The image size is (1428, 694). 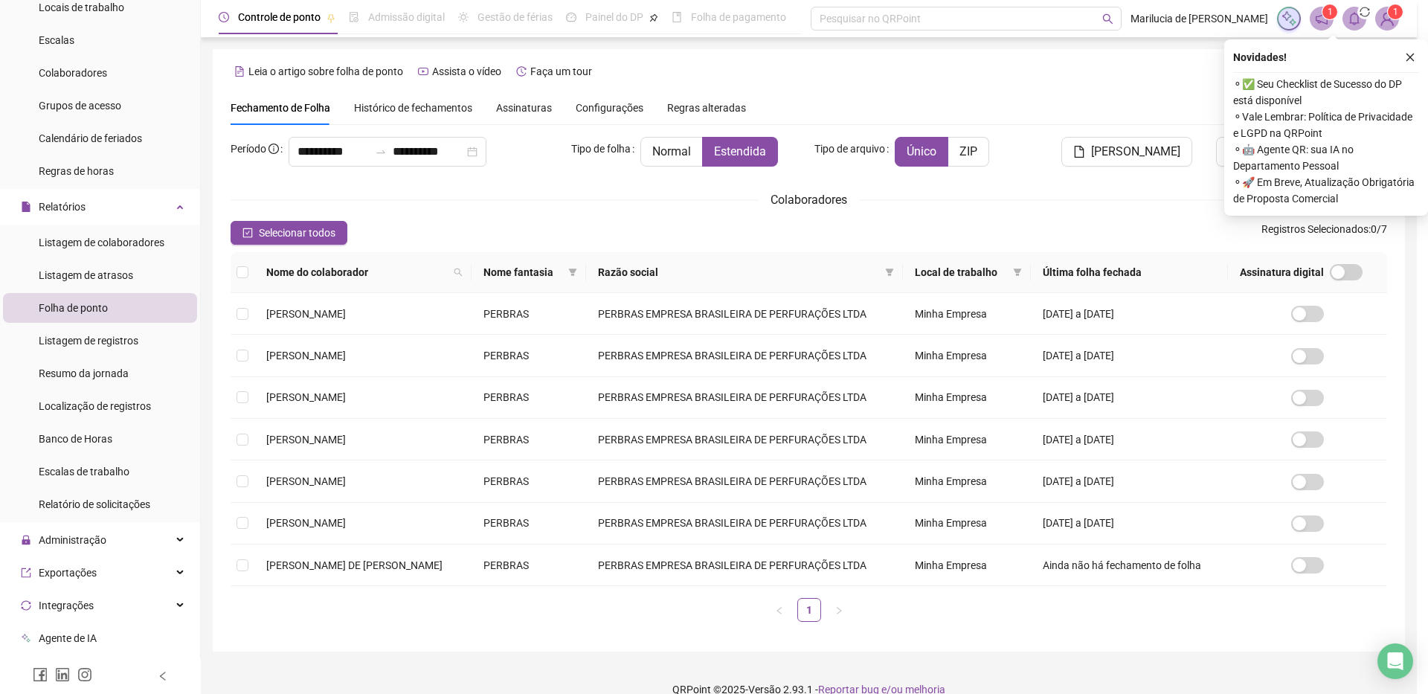 What do you see at coordinates (1326, 92) in the screenshot?
I see `span: ⚬ ✅ Seu Checklist de Sucesso do DP está disponível` at bounding box center [1326, 92].